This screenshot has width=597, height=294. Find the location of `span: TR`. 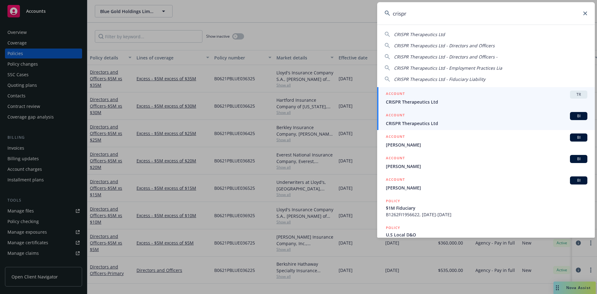

span: TR is located at coordinates (578, 94).